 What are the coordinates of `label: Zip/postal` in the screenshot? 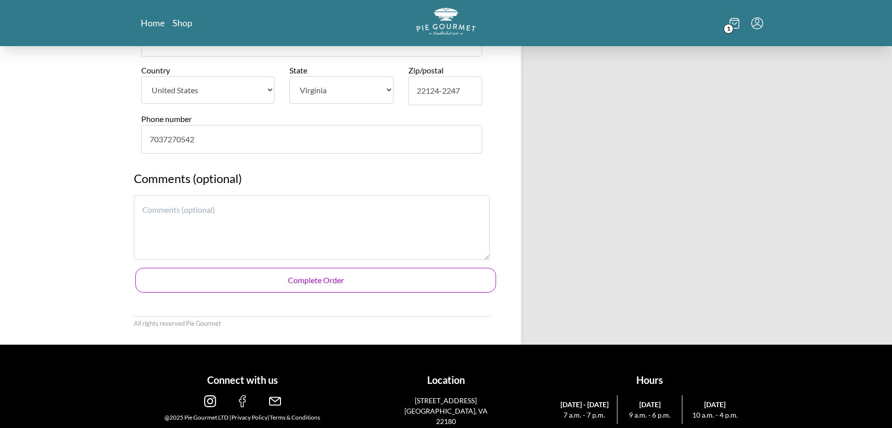 It's located at (426, 70).